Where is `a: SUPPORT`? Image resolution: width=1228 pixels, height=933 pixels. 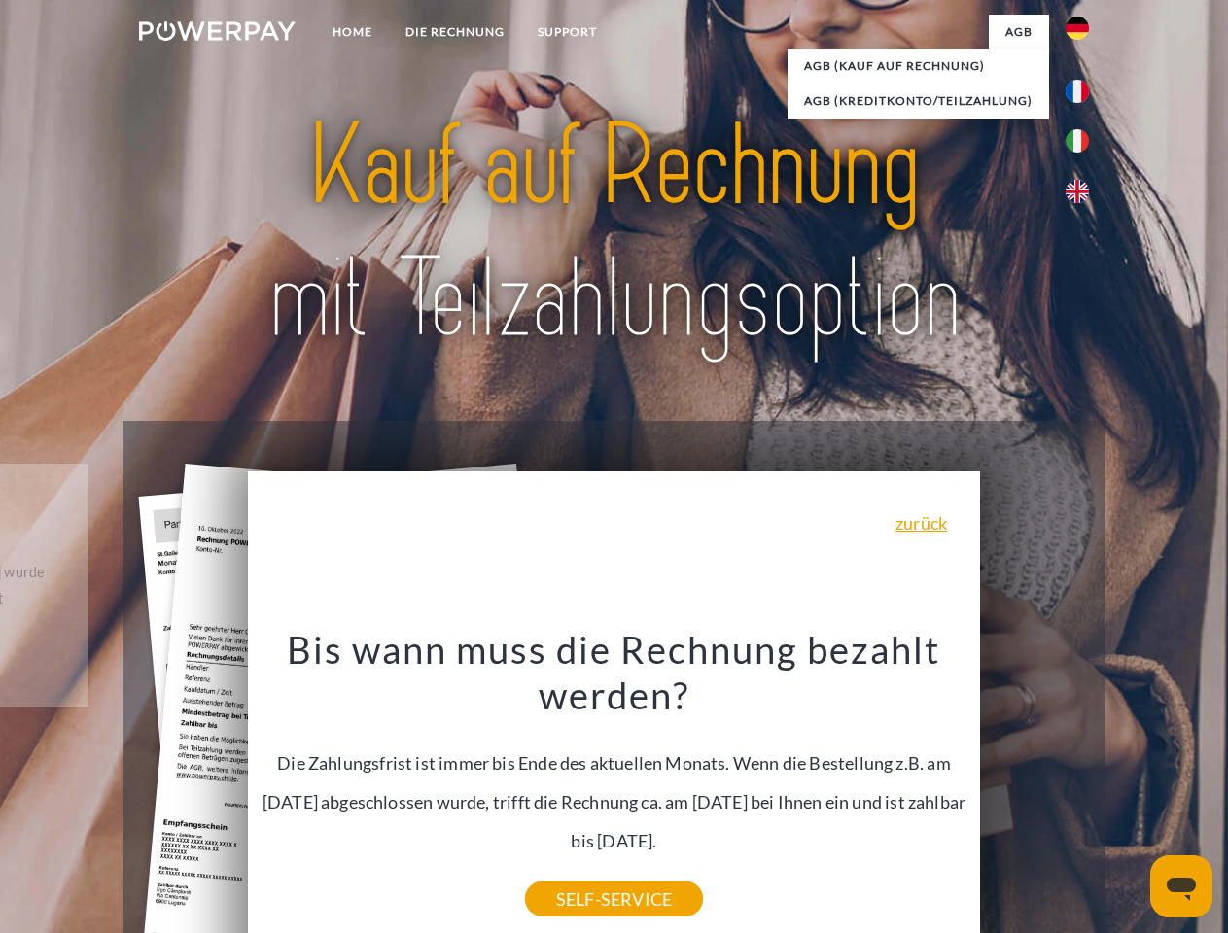
a: SUPPORT is located at coordinates (567, 32).